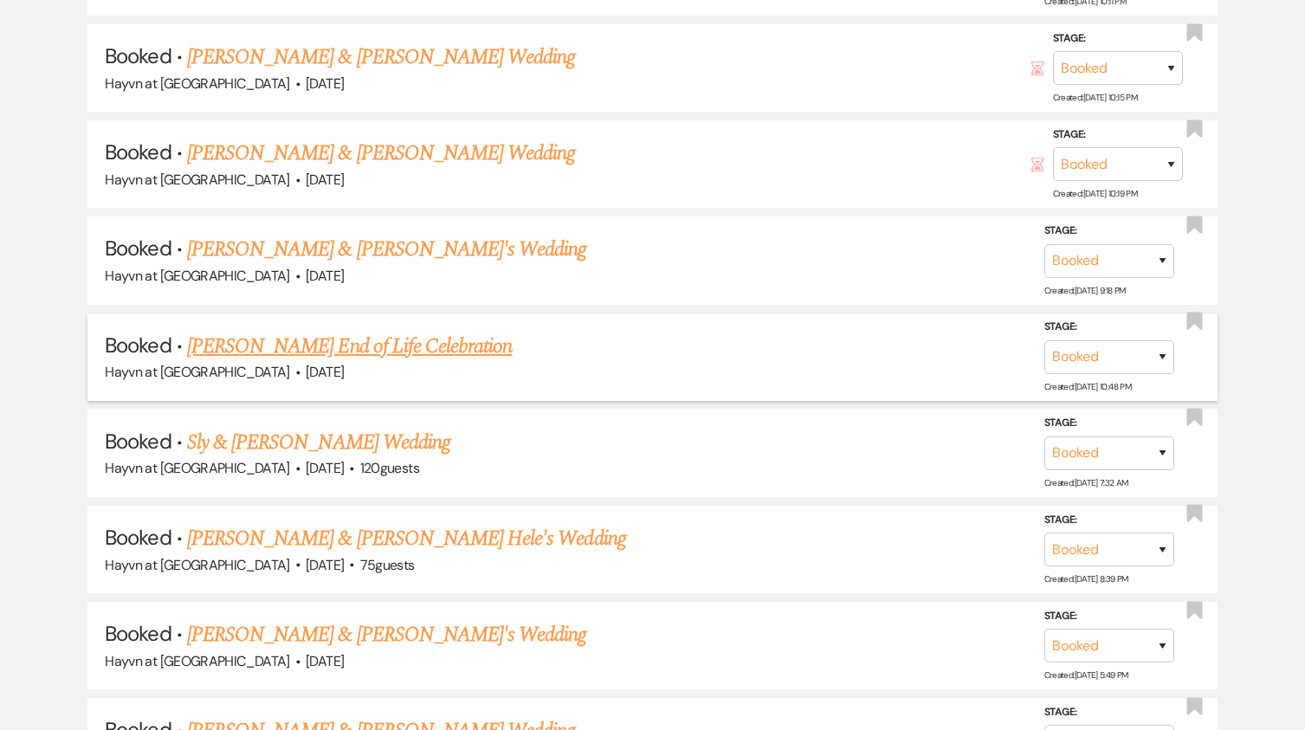  I want to click on span: 75 guests, so click(387, 565).